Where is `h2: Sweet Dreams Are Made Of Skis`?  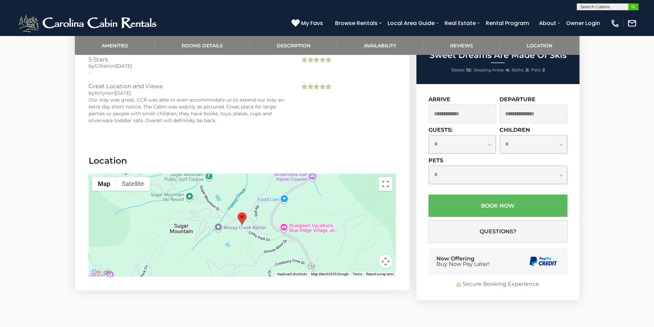
h2: Sweet Dreams Are Made Of Skis is located at coordinates (498, 55).